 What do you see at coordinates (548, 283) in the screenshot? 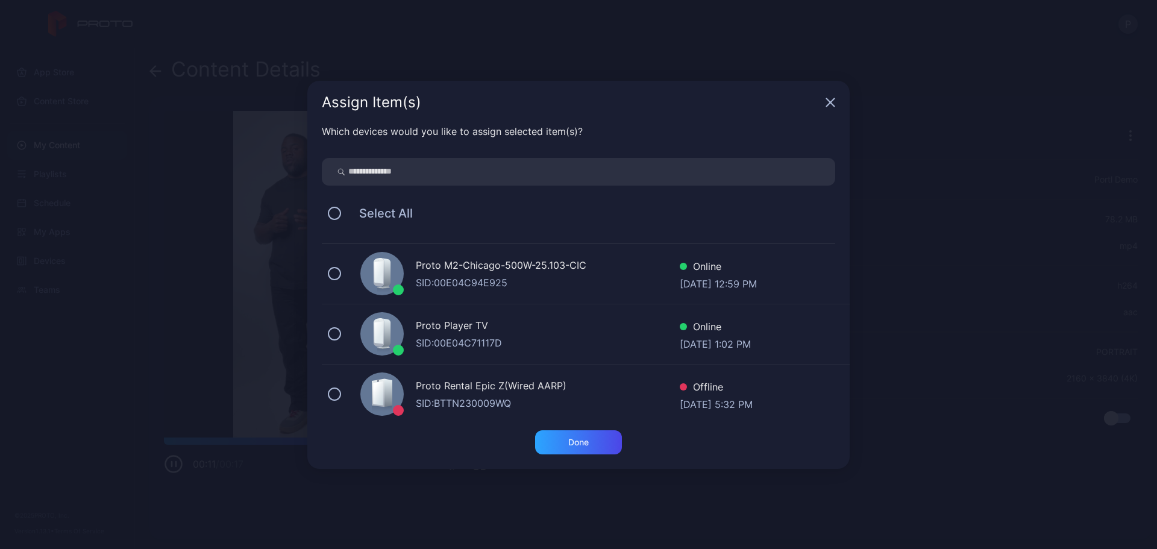
I see `div: SID: 00E04C94E925` at bounding box center [548, 283].